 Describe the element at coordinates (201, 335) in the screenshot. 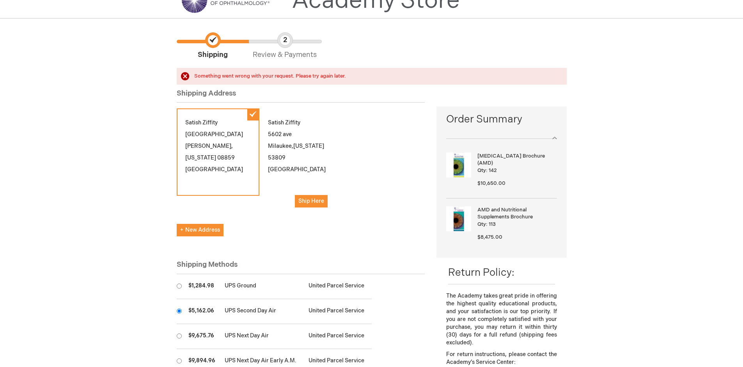

I see `span: $9,675.76` at that location.